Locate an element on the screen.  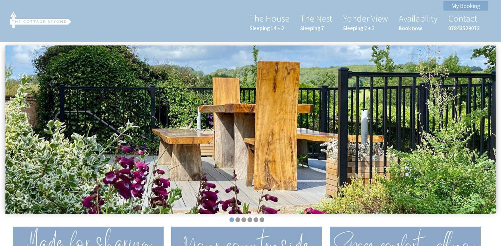
a: Contact07843529072 is located at coordinates (464, 22).